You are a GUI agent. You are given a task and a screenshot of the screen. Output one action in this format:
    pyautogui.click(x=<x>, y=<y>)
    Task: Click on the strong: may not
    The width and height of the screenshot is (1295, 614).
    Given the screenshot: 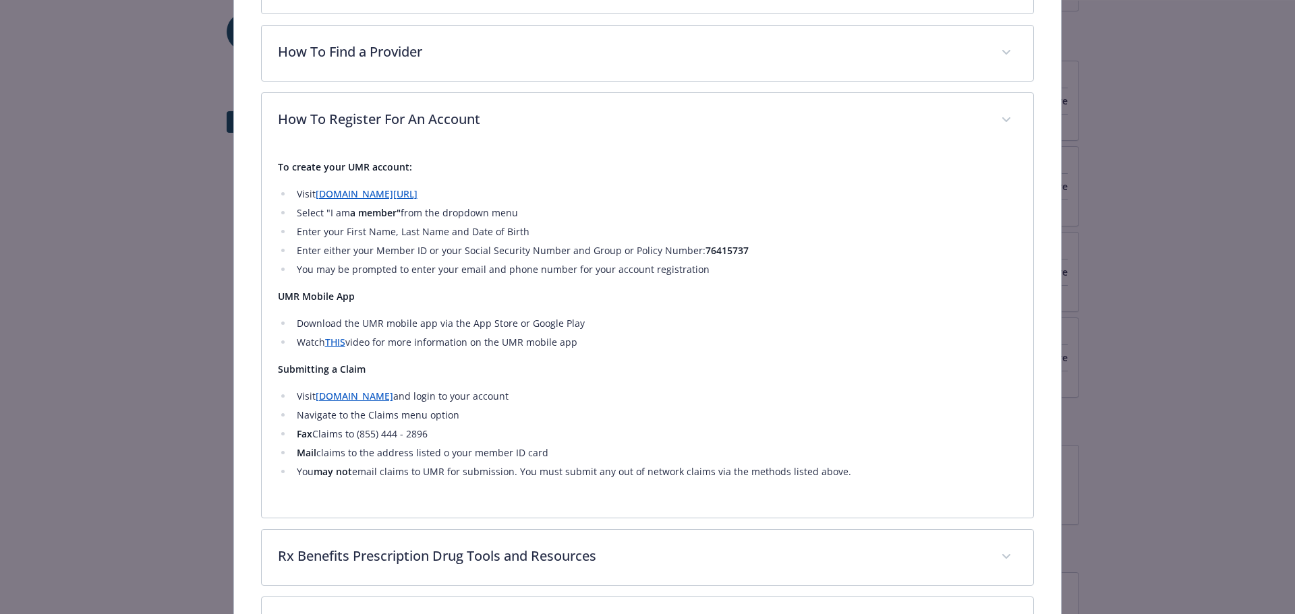 What is the action you would take?
    pyautogui.click(x=332, y=471)
    